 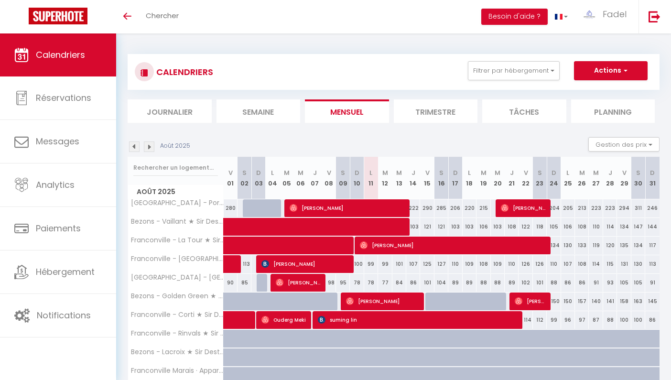 What do you see at coordinates (55, 184) in the screenshot?
I see `span: Analytics` at bounding box center [55, 184].